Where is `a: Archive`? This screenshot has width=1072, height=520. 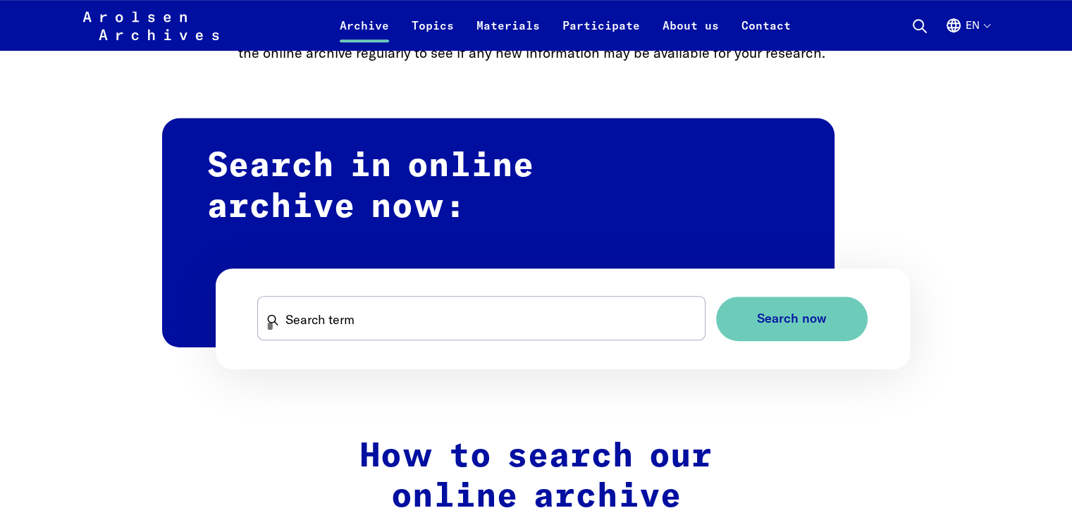 a: Archive is located at coordinates (364, 34).